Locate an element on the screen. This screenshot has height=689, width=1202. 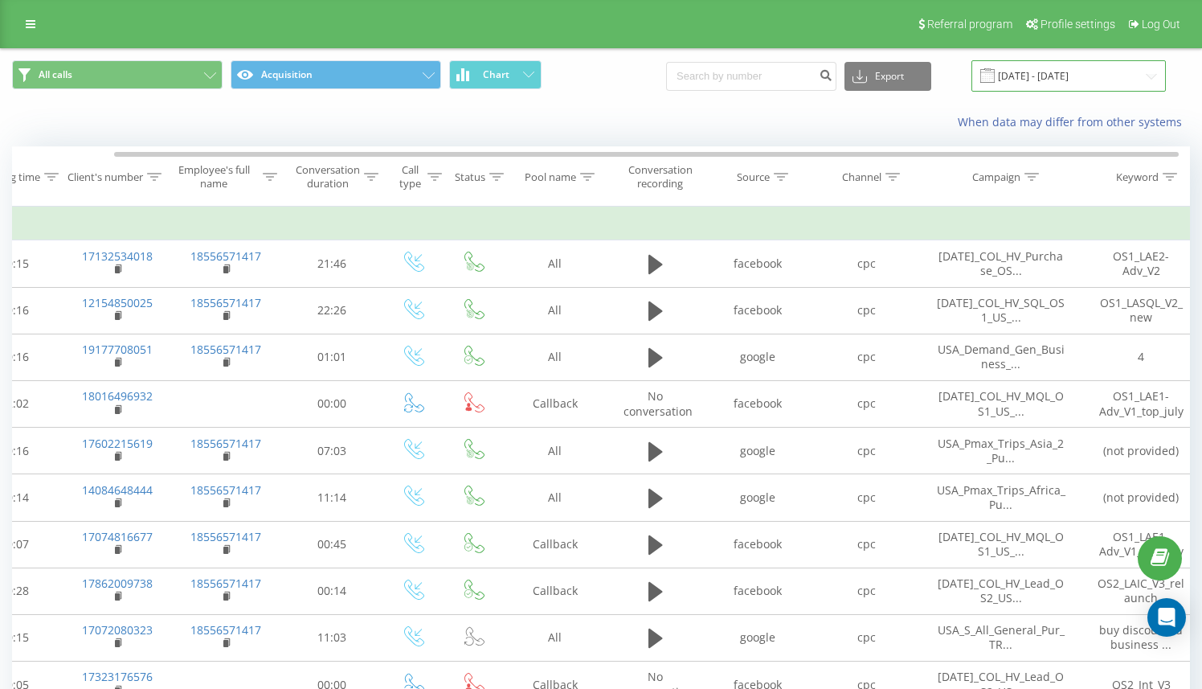
span: USA_S_All_General_Pur_TR... is located at coordinates (1001, 636).